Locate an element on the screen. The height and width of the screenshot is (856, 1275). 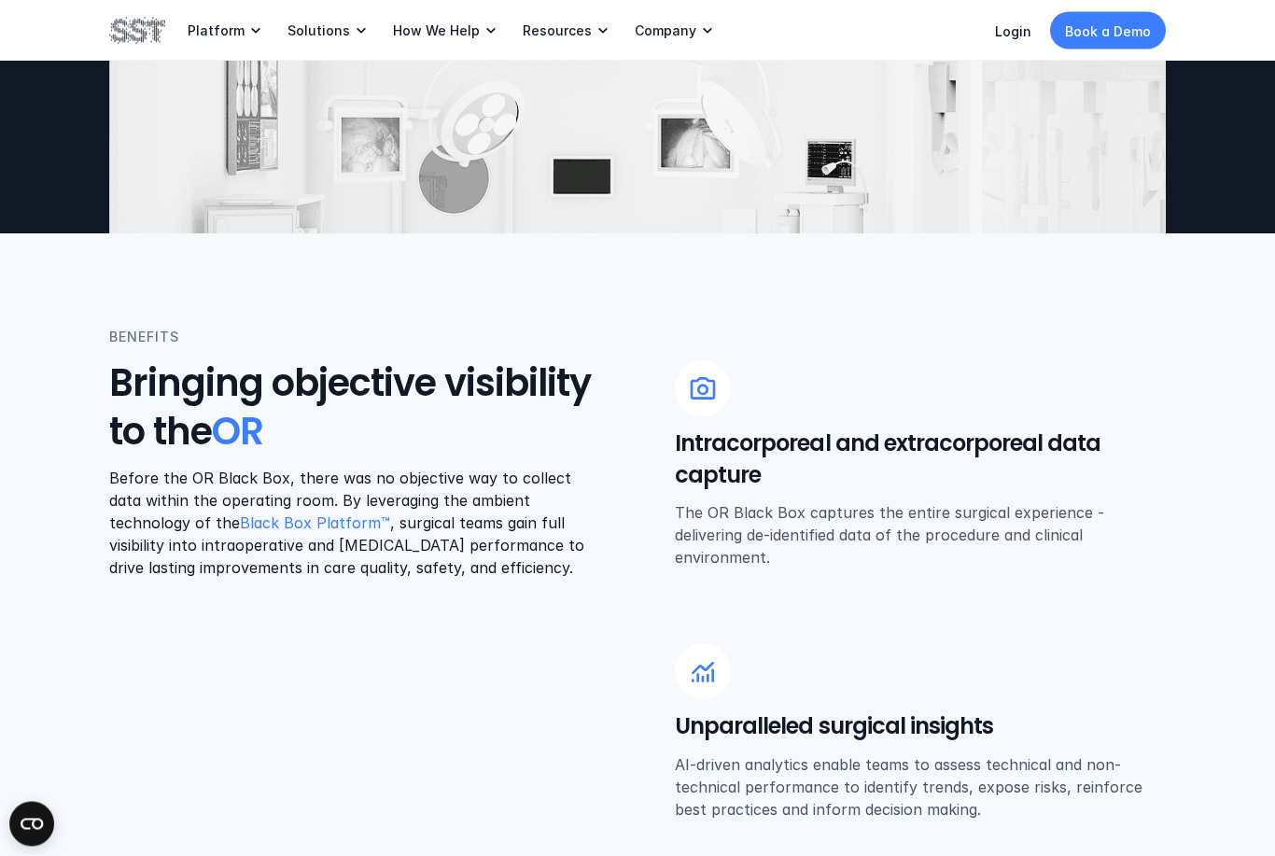
p: The OR Black Box captures the entire surgical experience - delivering de-identified data of the p... is located at coordinates (920, 536).